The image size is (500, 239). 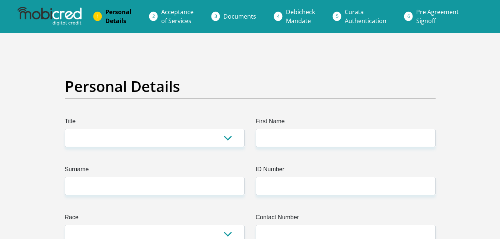 What do you see at coordinates (301, 16) in the screenshot?
I see `a: DebicheckMandate` at bounding box center [301, 16].